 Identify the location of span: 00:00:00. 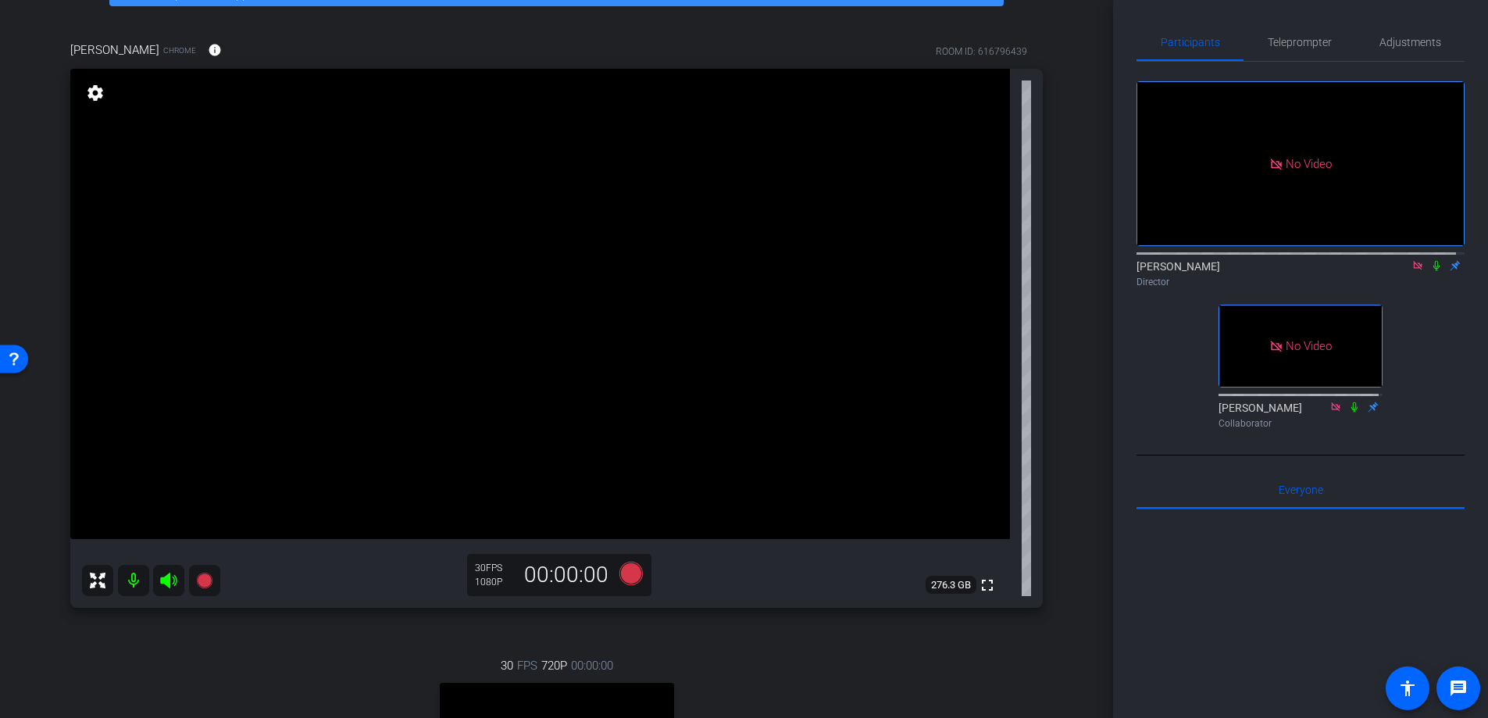
(592, 666).